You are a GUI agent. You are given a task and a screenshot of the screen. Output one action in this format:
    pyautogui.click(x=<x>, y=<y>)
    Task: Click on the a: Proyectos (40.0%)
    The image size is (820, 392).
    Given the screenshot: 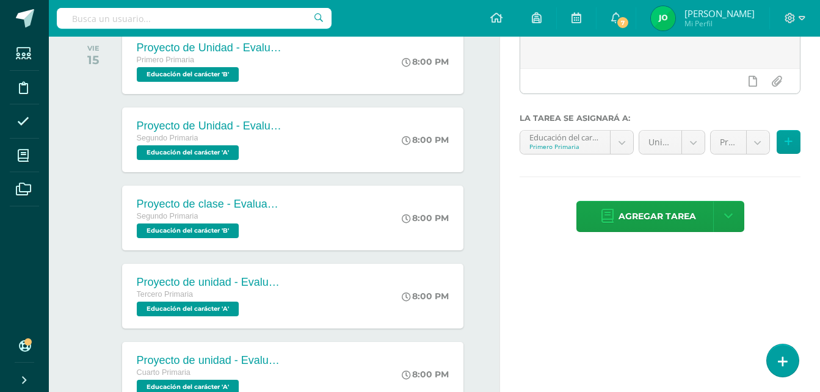 What is the action you would take?
    pyautogui.click(x=740, y=142)
    